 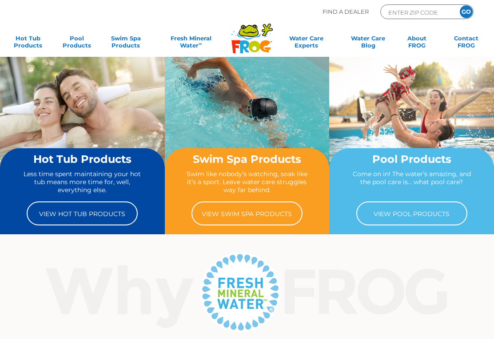 I want to click on p: Come on in! The water’s amazing, and the pool care is… what pool care?, so click(x=411, y=182).